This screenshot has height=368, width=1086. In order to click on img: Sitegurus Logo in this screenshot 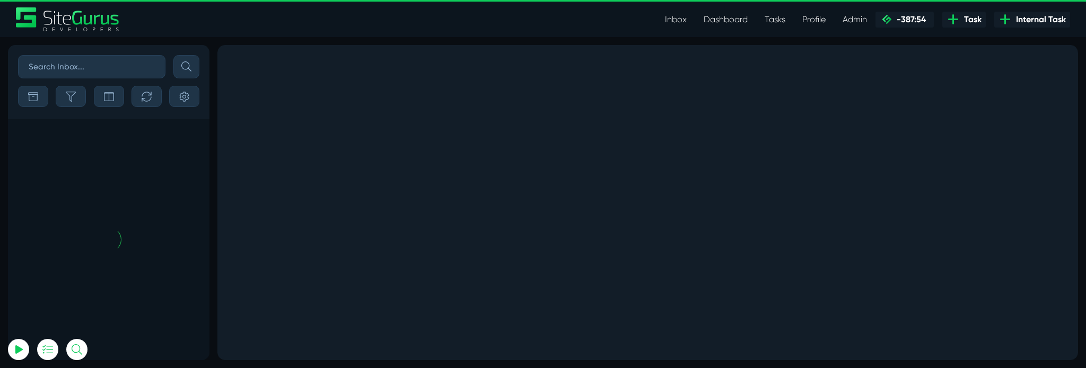, I will do `click(68, 19)`.